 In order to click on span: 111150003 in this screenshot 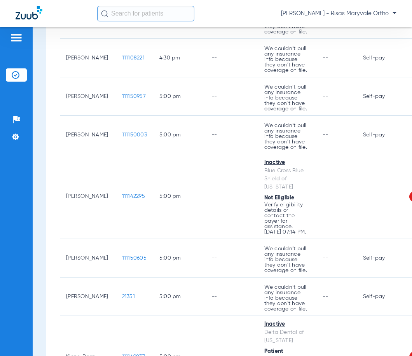, I will do `click(135, 135)`.